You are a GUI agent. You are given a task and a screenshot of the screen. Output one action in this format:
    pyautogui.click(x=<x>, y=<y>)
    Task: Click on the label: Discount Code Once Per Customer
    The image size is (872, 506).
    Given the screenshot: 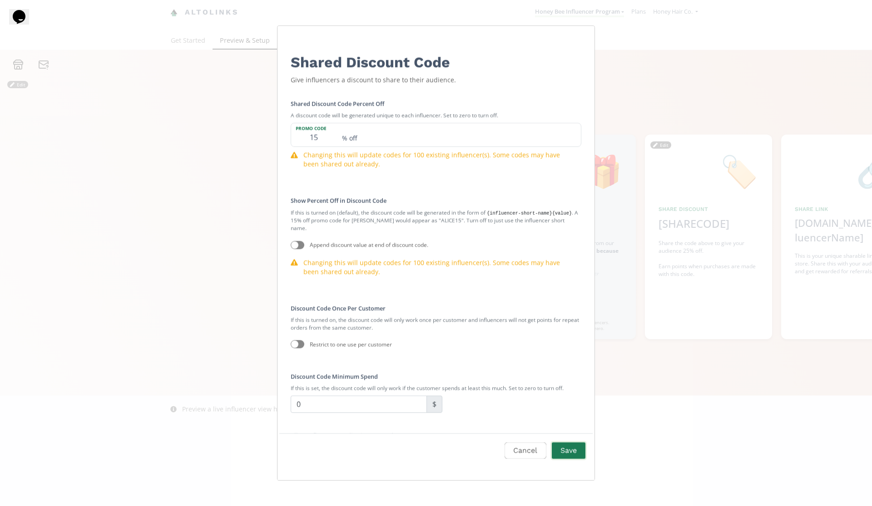 What is the action you would take?
    pyautogui.click(x=338, y=308)
    